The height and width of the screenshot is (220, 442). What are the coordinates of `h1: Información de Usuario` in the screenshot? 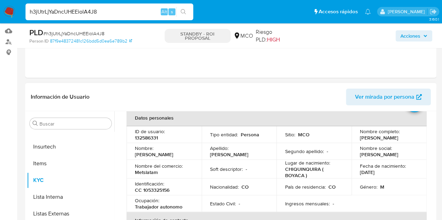 It's located at (60, 97).